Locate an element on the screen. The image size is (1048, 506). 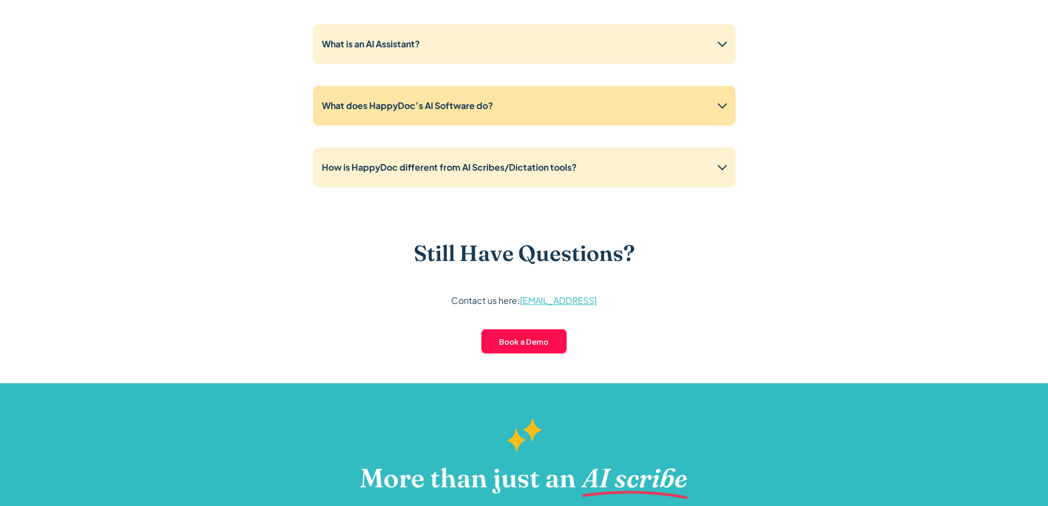
strong: What is an AI Assistant? is located at coordinates (371, 43).